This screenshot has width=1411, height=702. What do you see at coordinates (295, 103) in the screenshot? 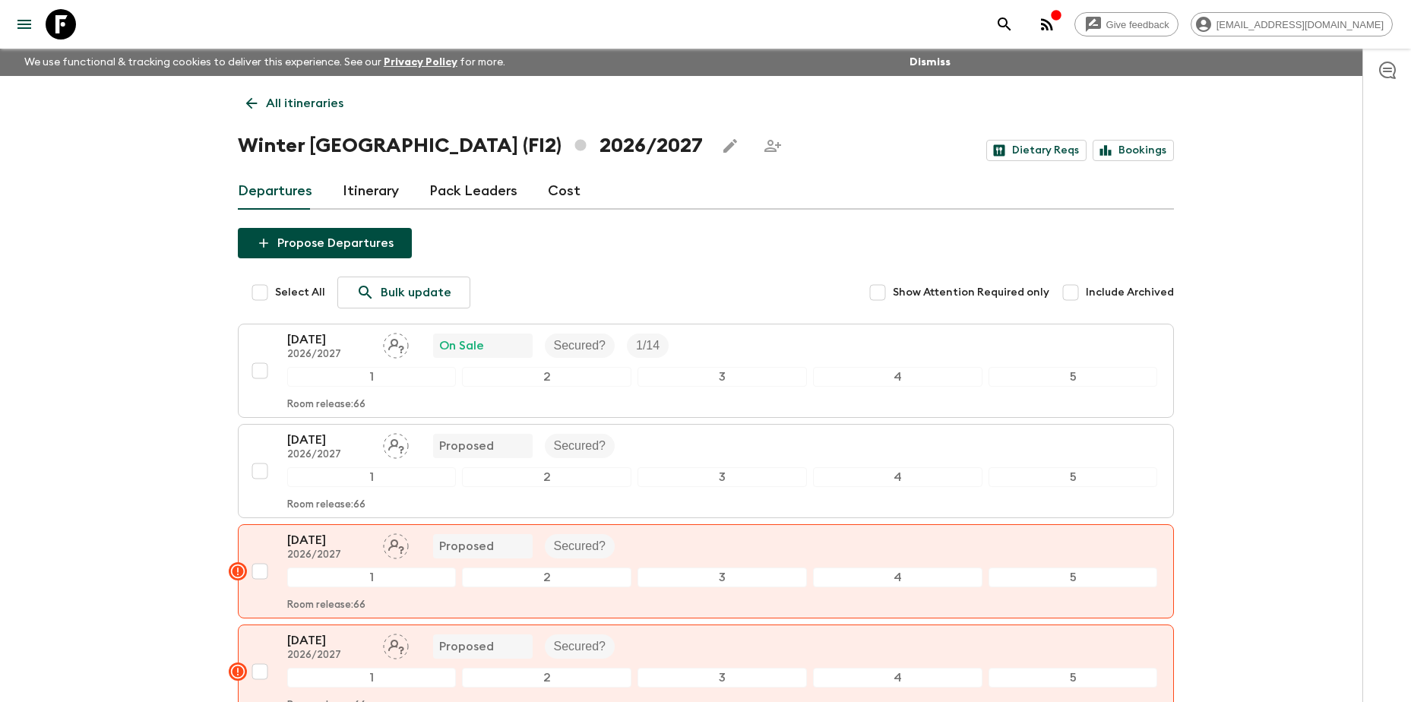
I see `a: All itineraries` at bounding box center [295, 103].